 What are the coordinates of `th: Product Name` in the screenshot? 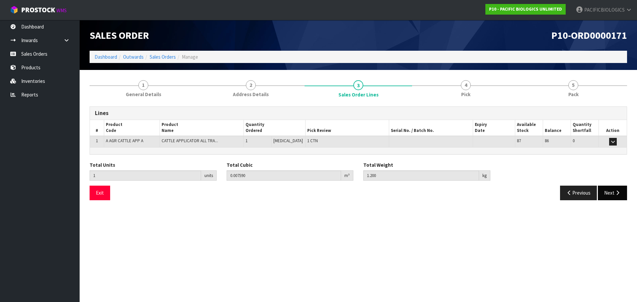 It's located at (202, 128).